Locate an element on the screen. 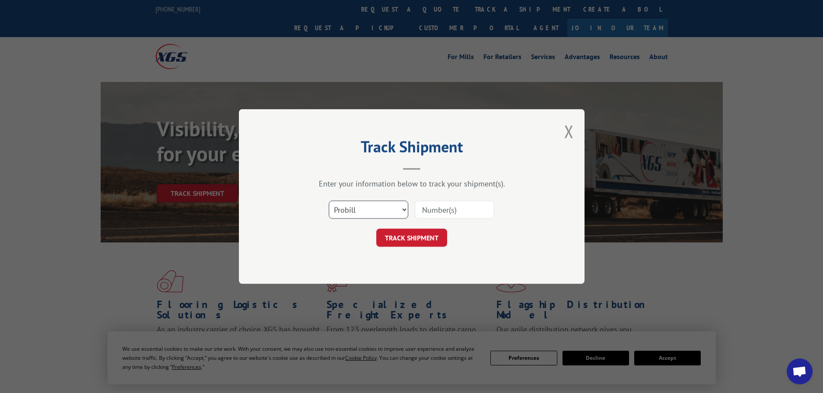  div: Enter your information below to track your shipment(s). is located at coordinates (412, 184).